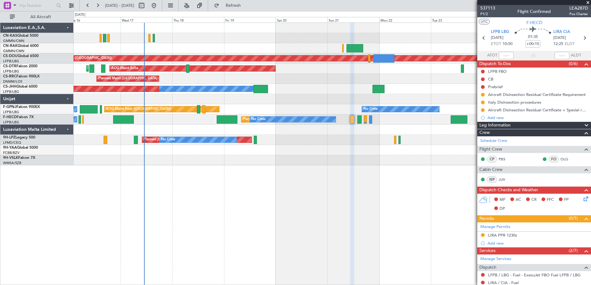  What do you see at coordinates (10, 148) in the screenshot?
I see `span: 9H-YAA` at bounding box center [10, 148].